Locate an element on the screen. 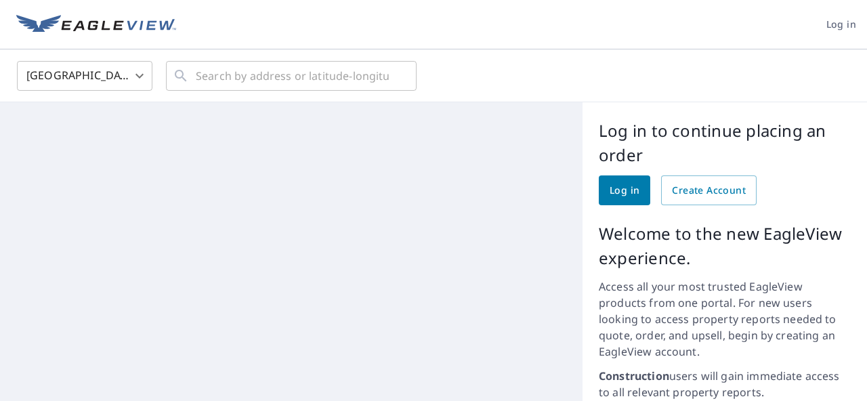 This screenshot has width=867, height=401. strong: Construction is located at coordinates (634, 376).